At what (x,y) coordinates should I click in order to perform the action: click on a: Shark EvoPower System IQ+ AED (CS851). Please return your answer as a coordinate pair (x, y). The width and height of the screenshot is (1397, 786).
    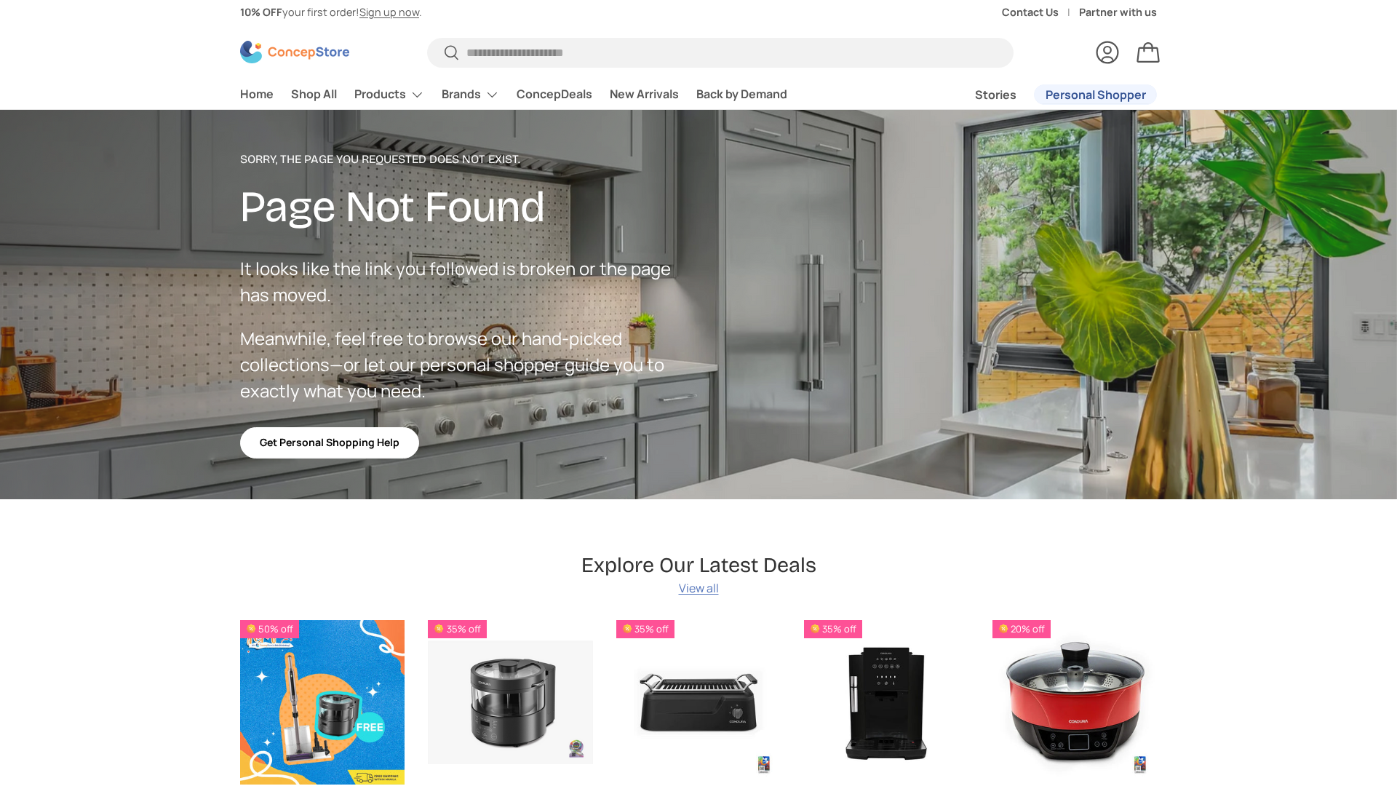
    Looking at the image, I should click on (322, 702).